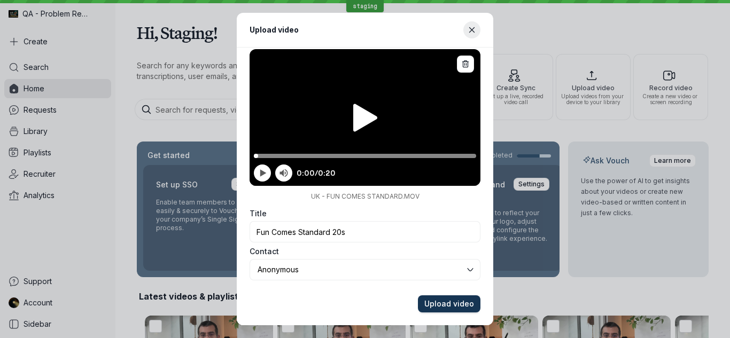 The width and height of the screenshot is (730, 338). I want to click on span: Contact, so click(264, 252).